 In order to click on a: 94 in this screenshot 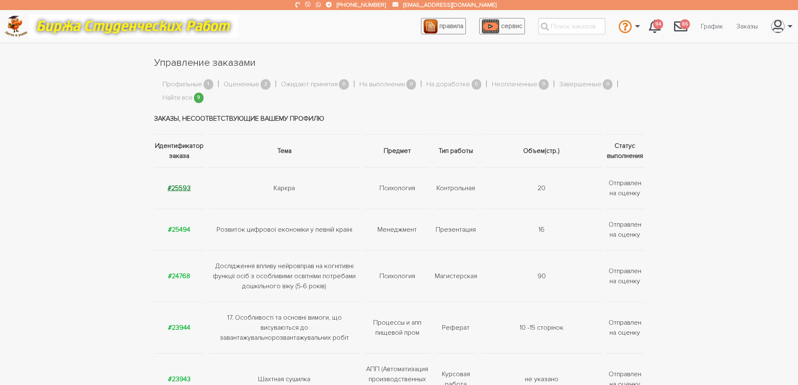, I will do `click(655, 26)`.